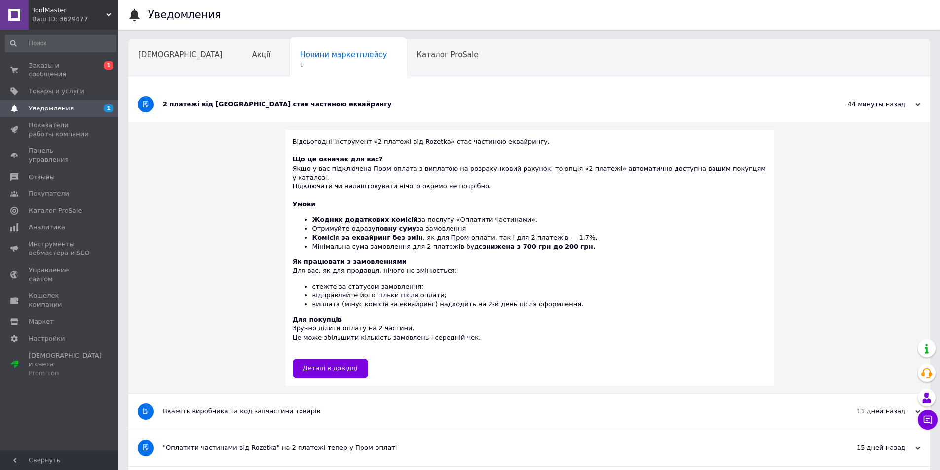  What do you see at coordinates (317, 319) in the screenshot?
I see `b: Для покупців` at bounding box center [317, 319].